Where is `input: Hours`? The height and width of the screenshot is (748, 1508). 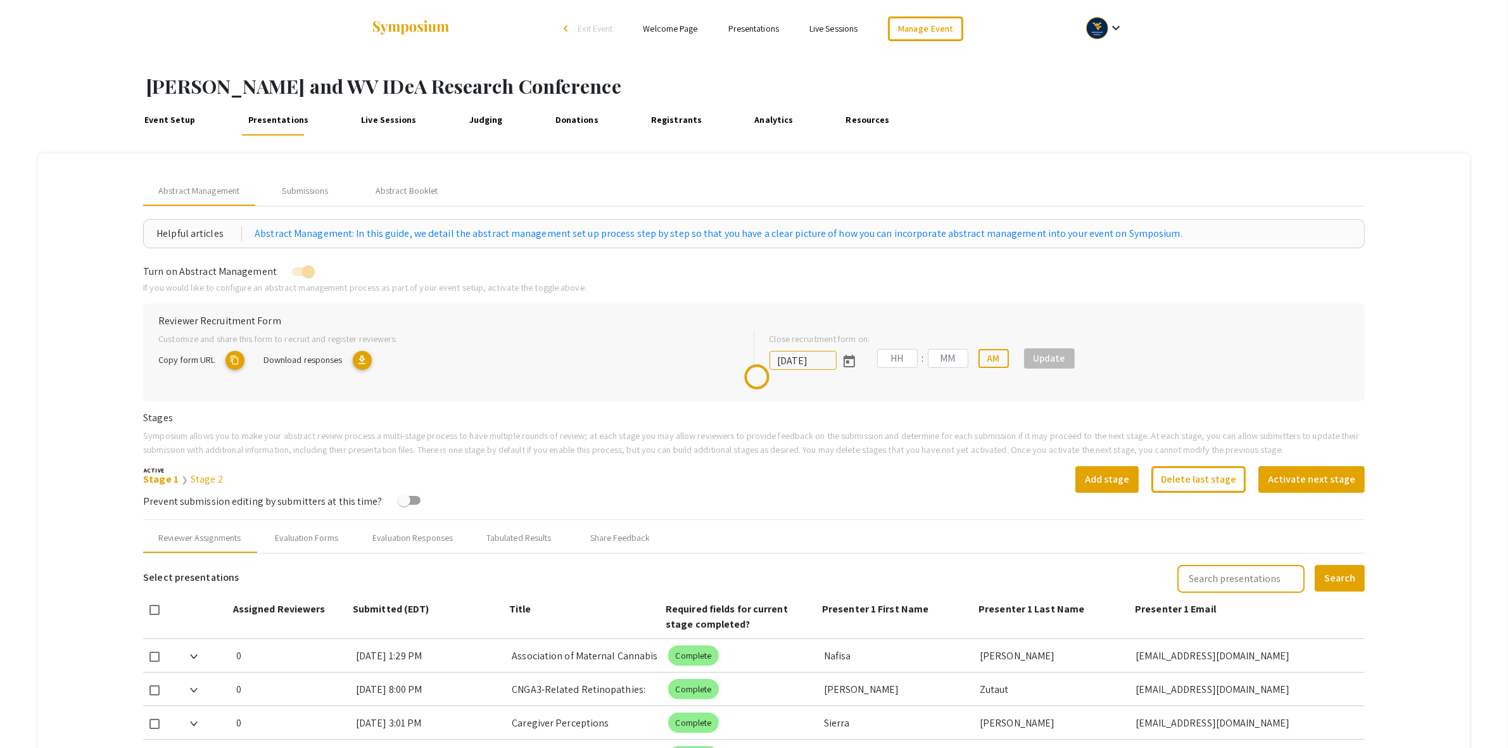 input: Hours is located at coordinates (897, 358).